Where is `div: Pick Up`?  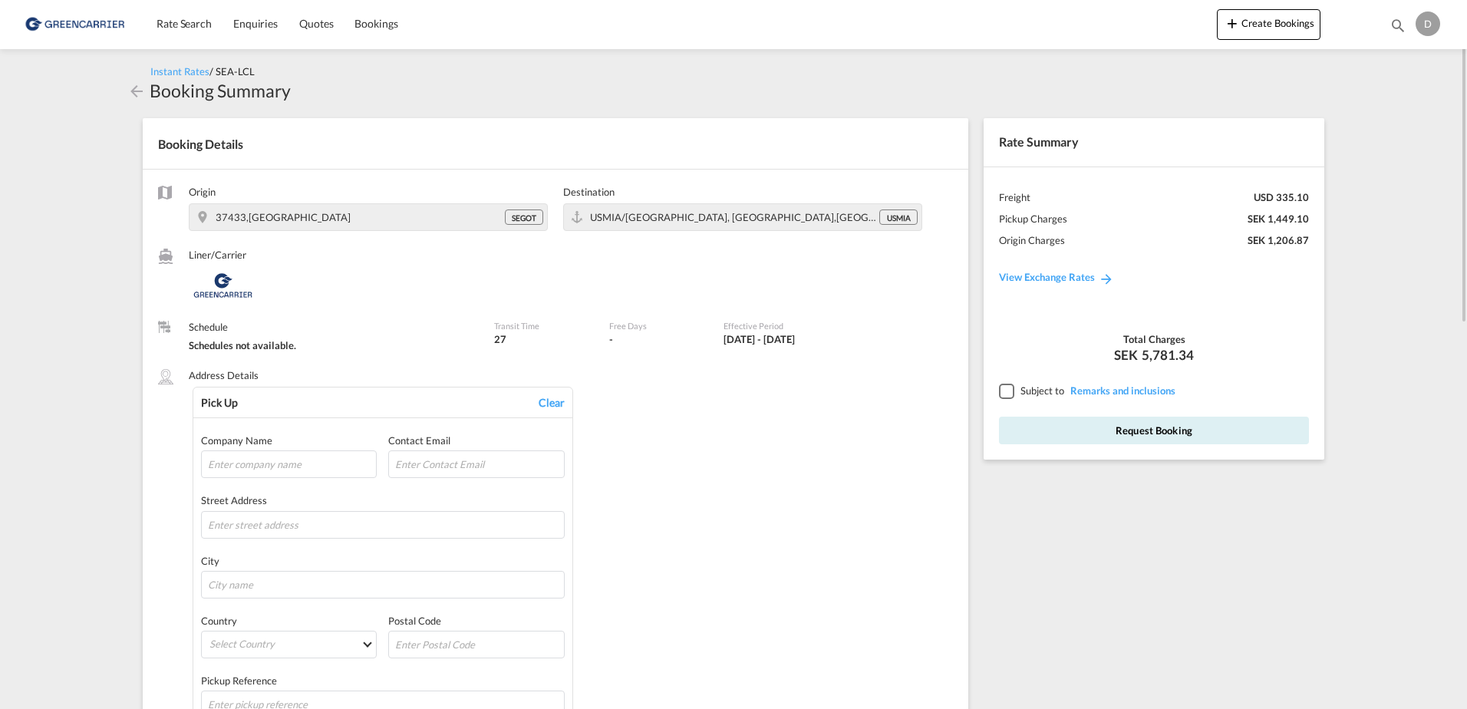
div: Pick Up is located at coordinates (220, 403).